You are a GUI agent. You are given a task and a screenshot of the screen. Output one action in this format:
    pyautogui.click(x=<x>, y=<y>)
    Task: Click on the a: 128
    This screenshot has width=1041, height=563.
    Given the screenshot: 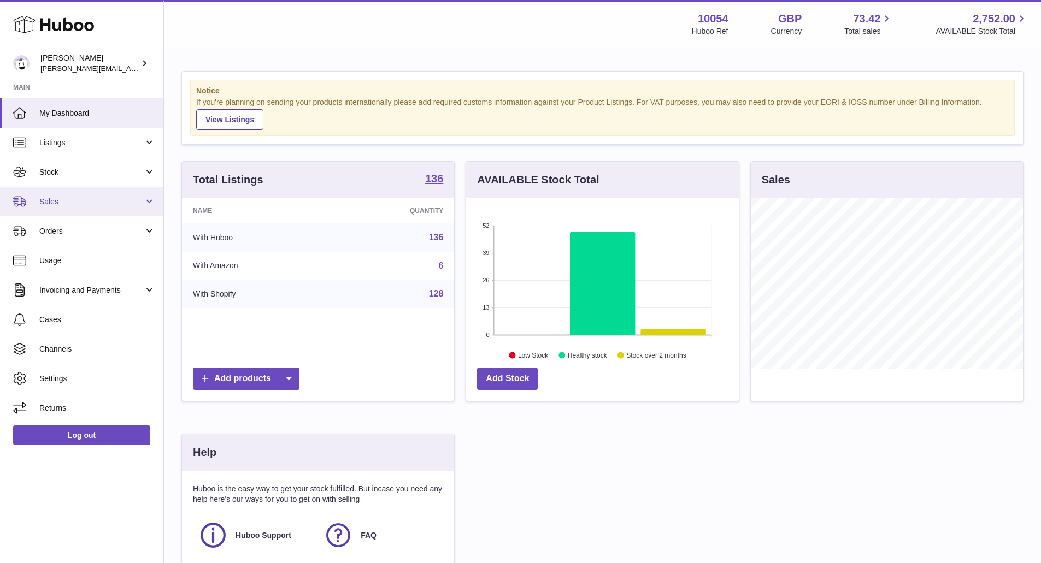 What is the action you would take?
    pyautogui.click(x=436, y=293)
    